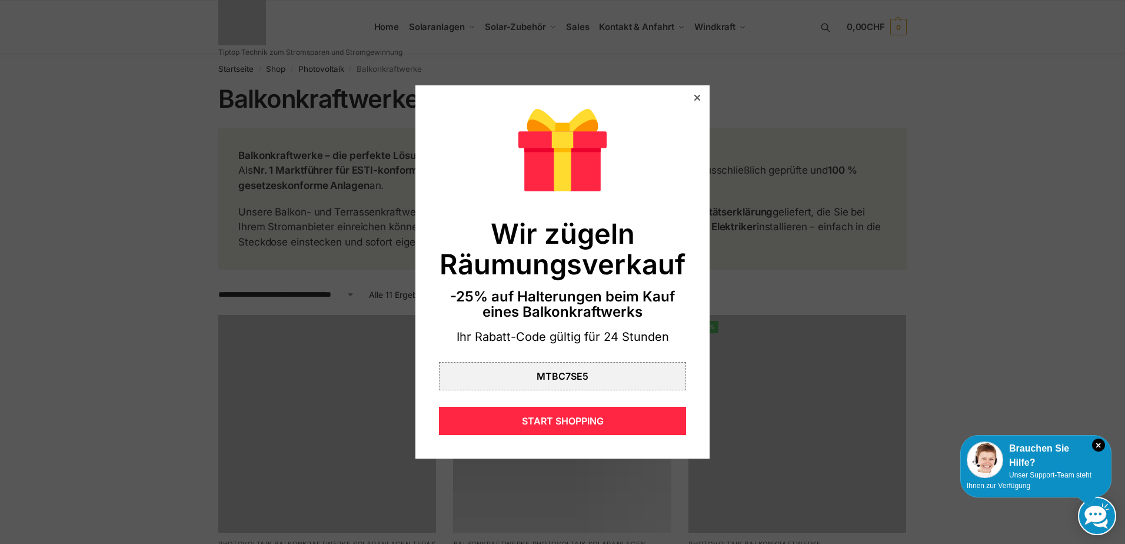  What do you see at coordinates (1099, 445) in the screenshot?
I see `i: Schließen` at bounding box center [1099, 445].